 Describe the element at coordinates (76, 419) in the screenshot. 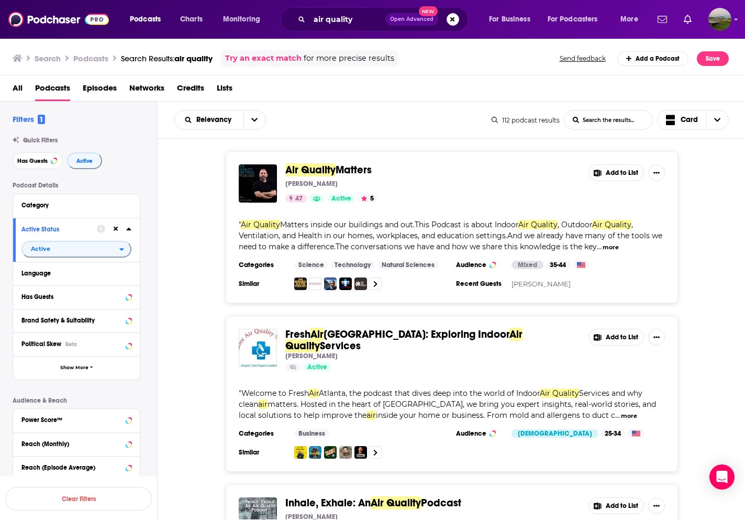

I see `button: Power Score™` at that location.